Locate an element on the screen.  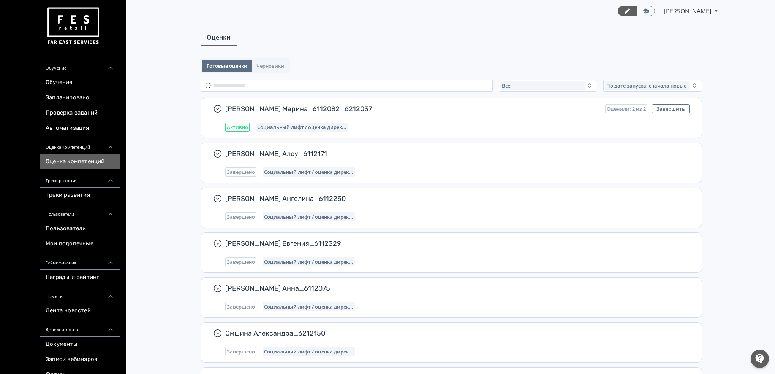
div: Пользователи is located at coordinates (80, 212).